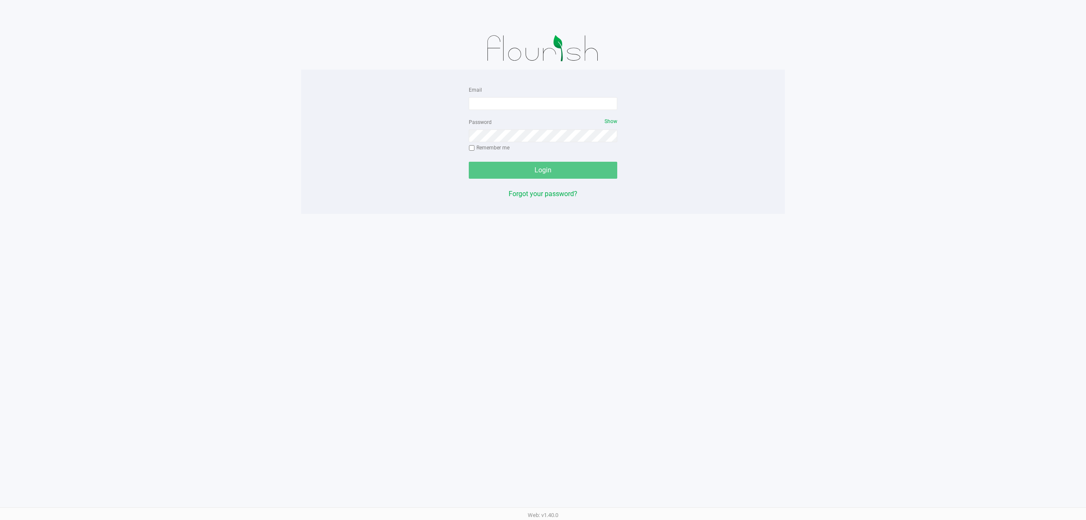  What do you see at coordinates (543, 515) in the screenshot?
I see `span: Web: v1.40.0` at bounding box center [543, 515].